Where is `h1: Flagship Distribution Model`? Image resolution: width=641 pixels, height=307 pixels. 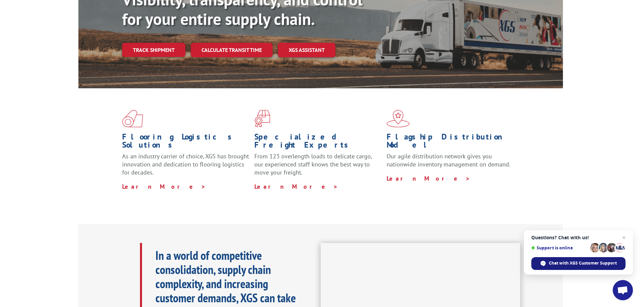
h1: Flagship Distribution Model is located at coordinates (450, 142).